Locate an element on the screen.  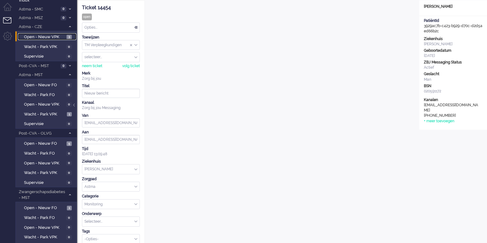
div: Ticket 14454 is located at coordinates (111, 8).